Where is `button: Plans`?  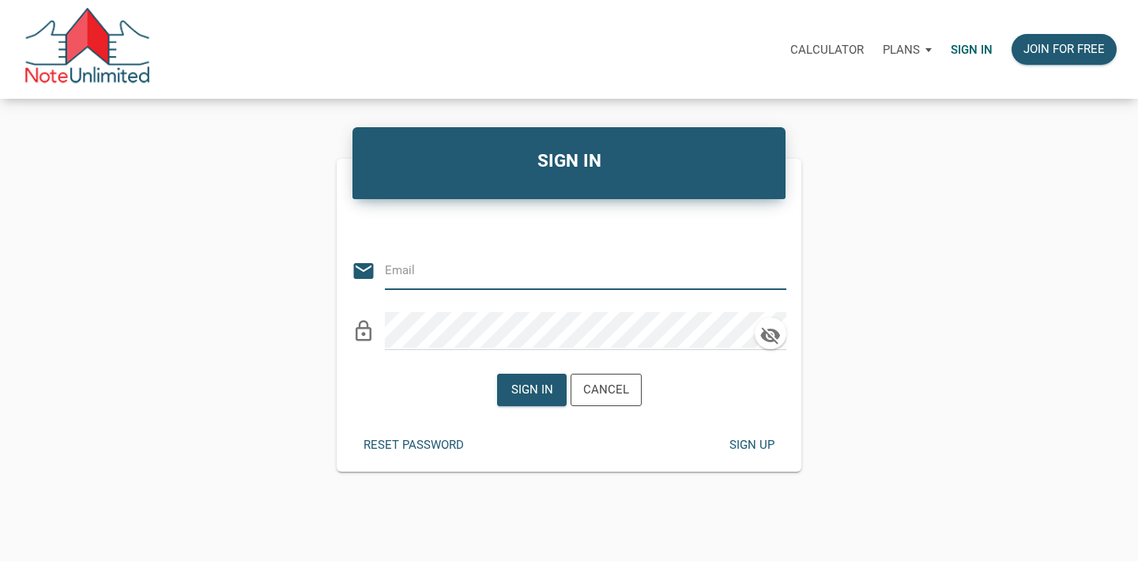
button: Plans is located at coordinates (907, 50).